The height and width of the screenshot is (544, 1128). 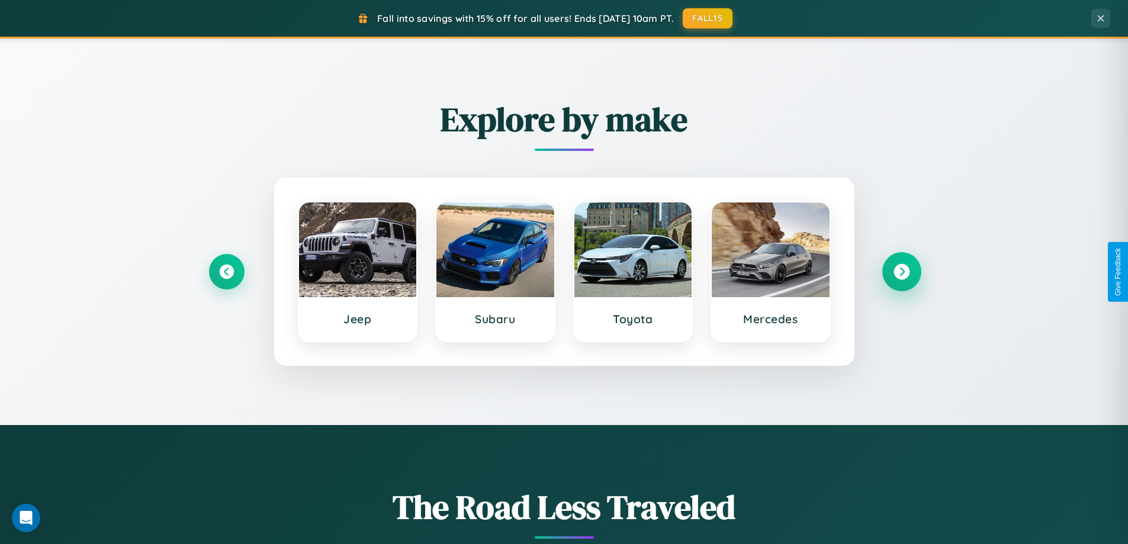 I want to click on div: Open Intercom Messenger, so click(x=26, y=518).